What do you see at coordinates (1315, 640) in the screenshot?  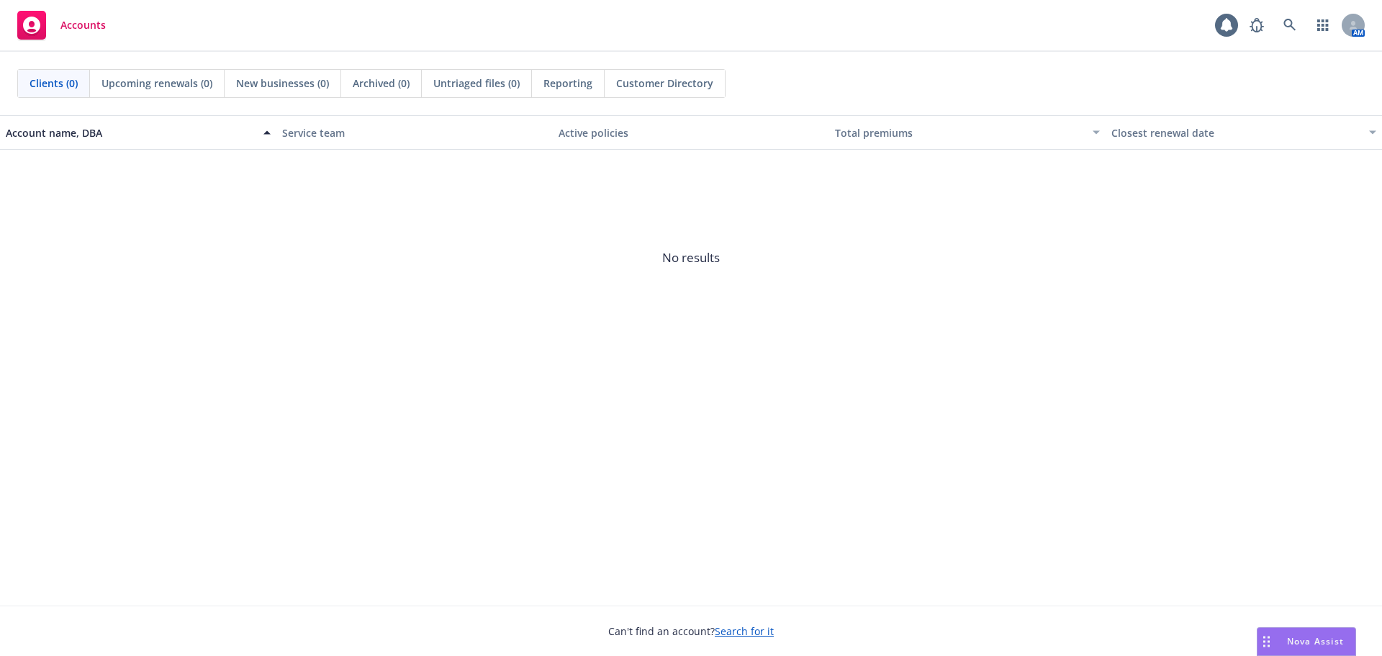 I see `span: Nova Assist` at bounding box center [1315, 640].